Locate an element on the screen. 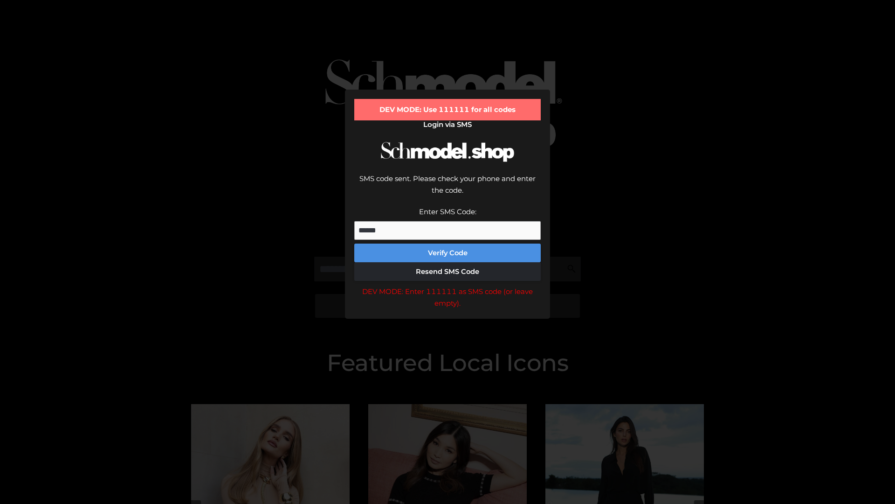 The image size is (895, 504). div: SMS code sent. Please check your phone and enter the code. is located at coordinates (448, 189).